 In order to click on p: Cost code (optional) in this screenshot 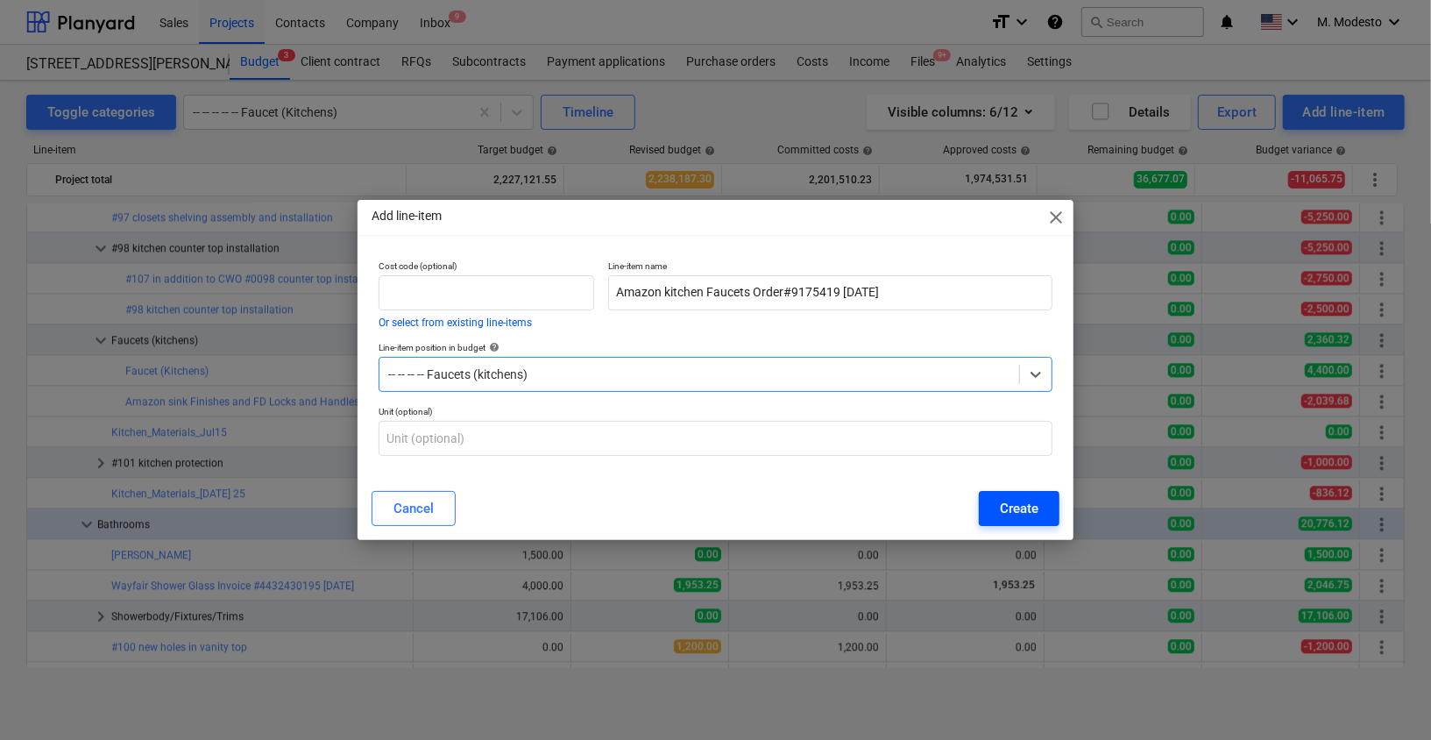, I will do `click(485, 267)`.